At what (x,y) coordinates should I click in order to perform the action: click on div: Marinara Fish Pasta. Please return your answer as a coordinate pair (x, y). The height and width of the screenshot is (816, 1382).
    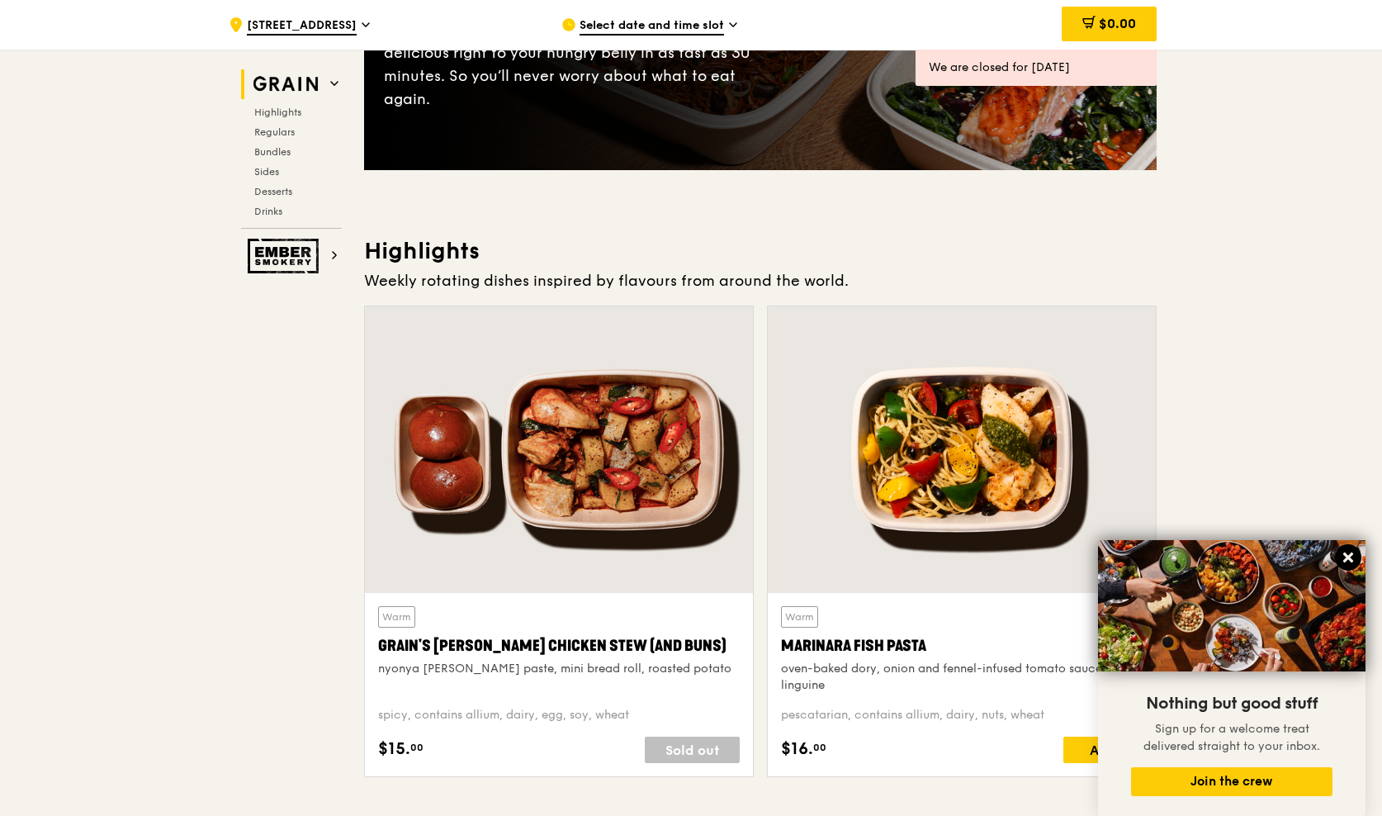
    Looking at the image, I should click on (962, 646).